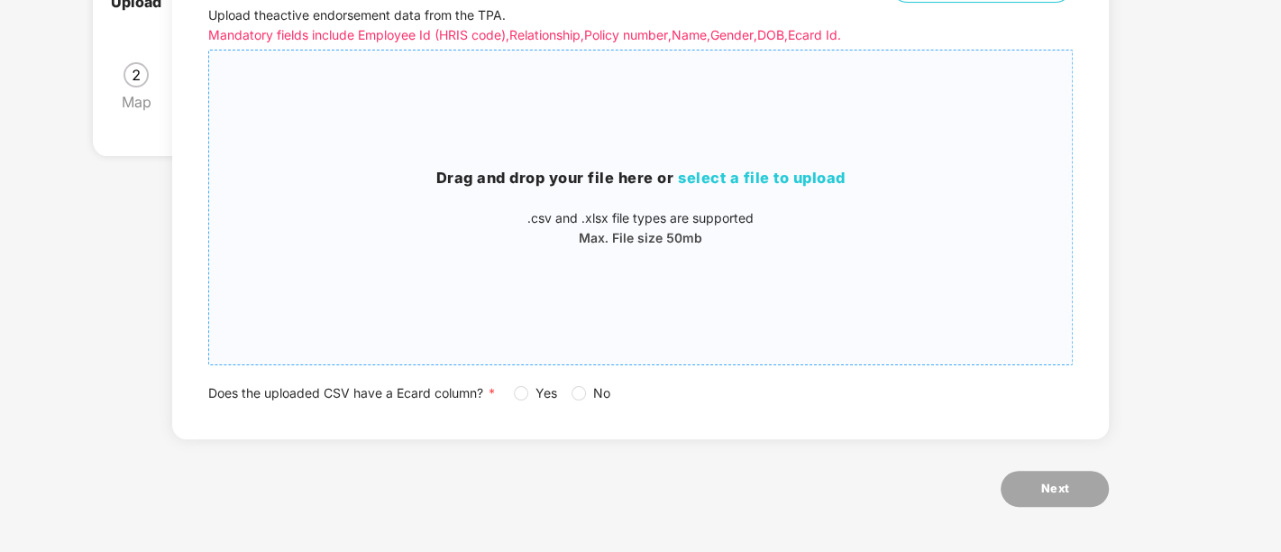 The height and width of the screenshot is (552, 1281). I want to click on span: Drag and drop your file here orselect a file to upload.csv and .xlsx file types are supportedMax...., so click(641, 207).